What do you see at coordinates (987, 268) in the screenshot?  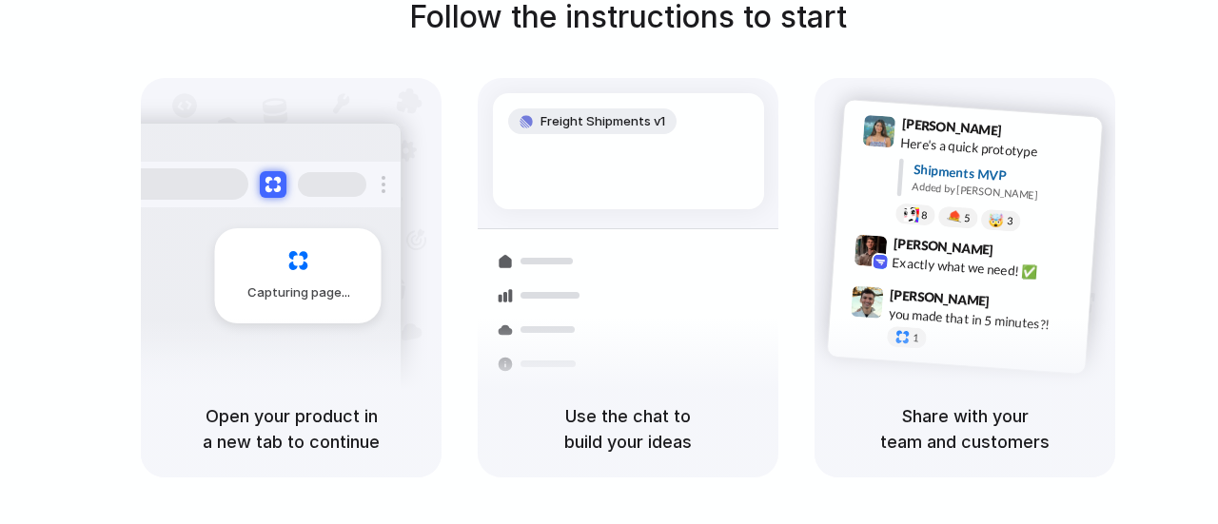 I see `div: Exactly what we need! ✅` at bounding box center [987, 268].